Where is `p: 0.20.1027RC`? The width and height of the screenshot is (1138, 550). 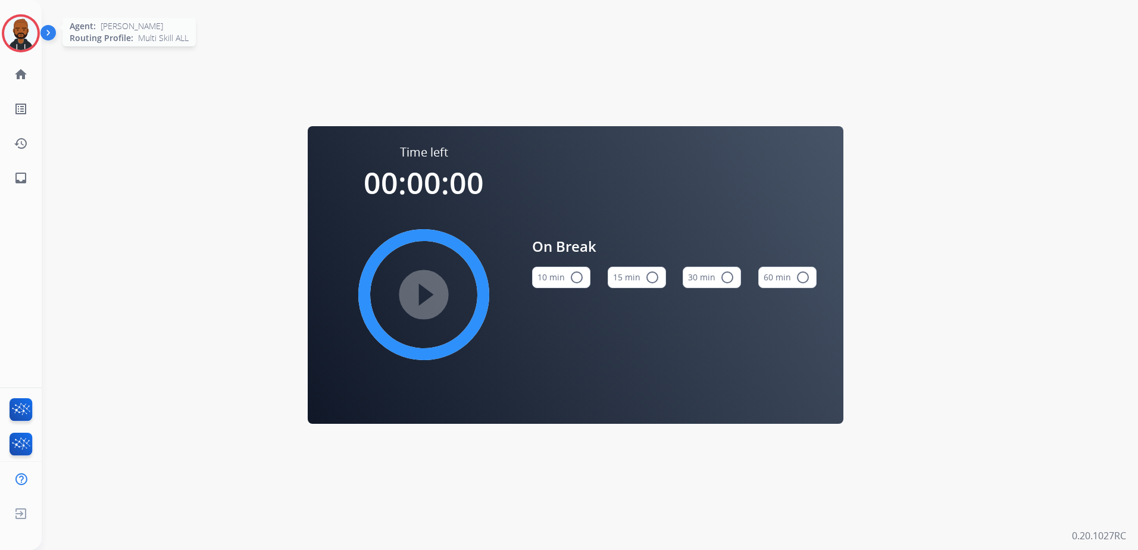 p: 0.20.1027RC is located at coordinates (1099, 536).